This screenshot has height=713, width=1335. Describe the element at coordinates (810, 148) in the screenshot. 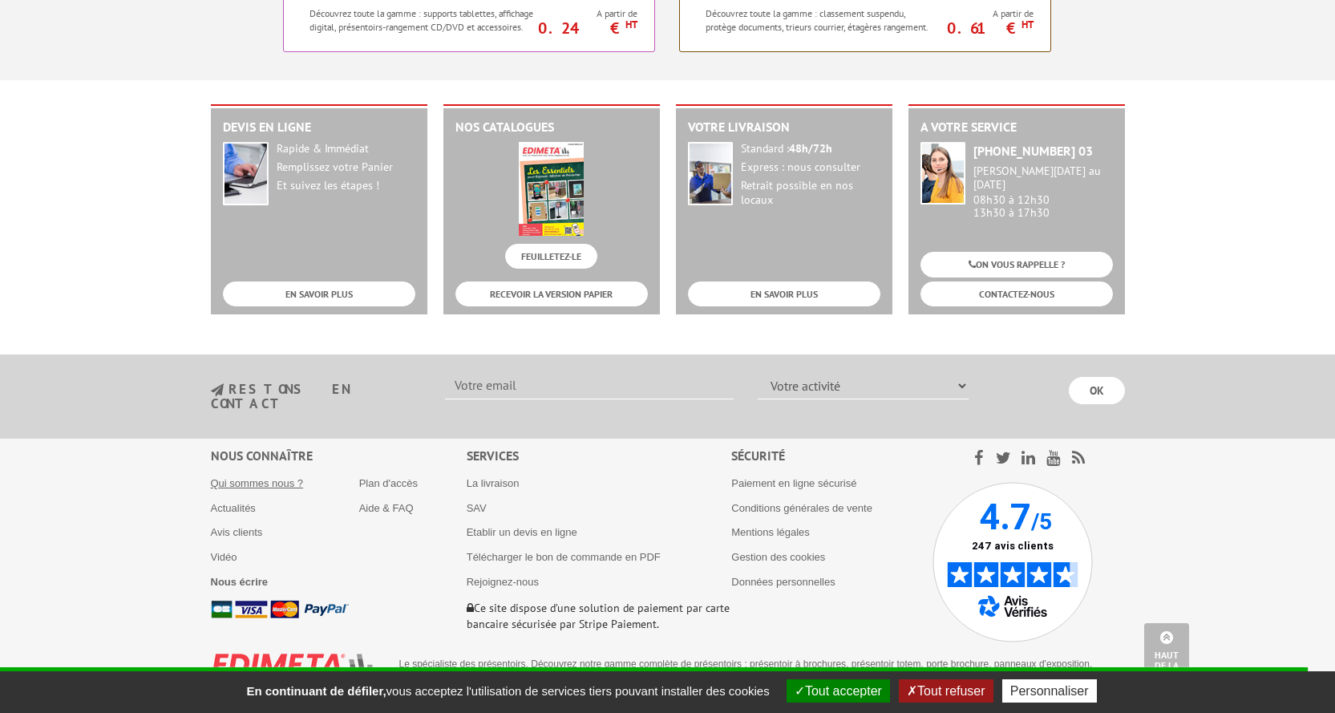

I see `strong: 48h/72h` at that location.